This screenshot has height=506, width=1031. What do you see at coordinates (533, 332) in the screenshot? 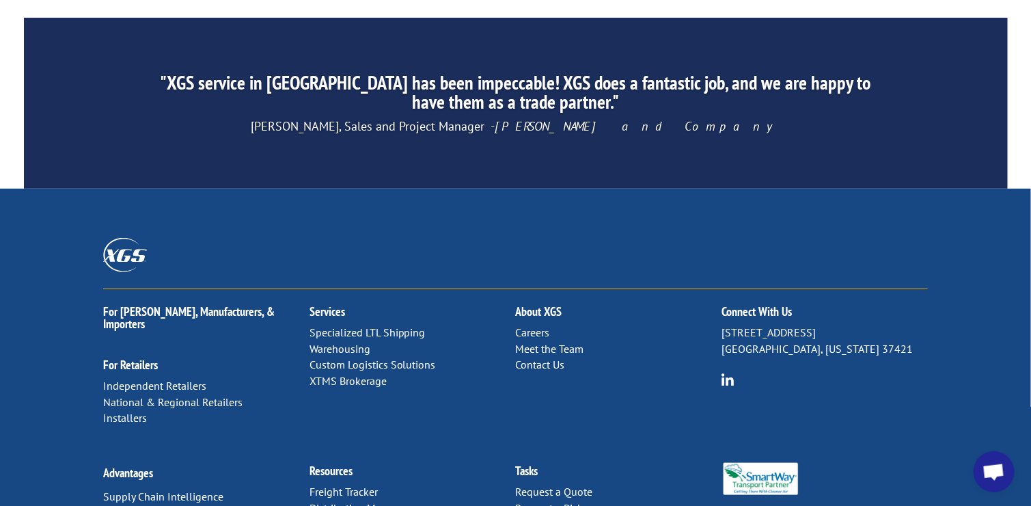
I see `a: Careers` at bounding box center [533, 332].